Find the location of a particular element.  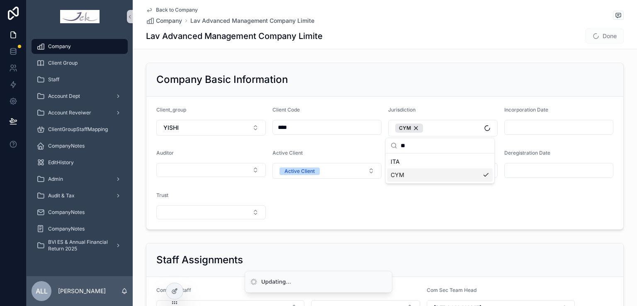

span: BVI ES & Annual Financial Return 2025 is located at coordinates (78, 245).